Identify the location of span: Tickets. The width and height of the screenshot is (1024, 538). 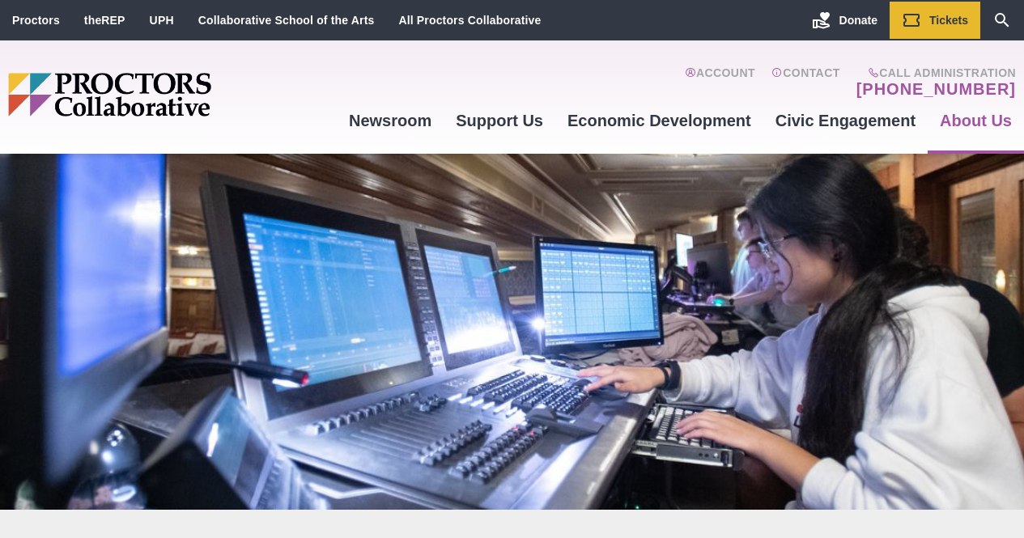
(949, 20).